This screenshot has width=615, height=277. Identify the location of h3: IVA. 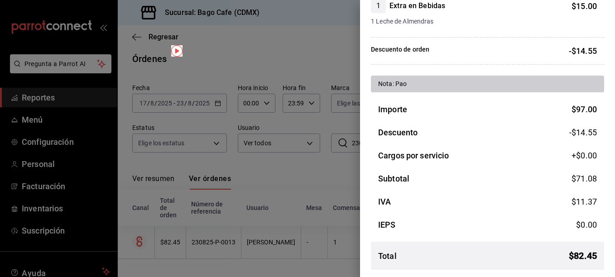
(385, 202).